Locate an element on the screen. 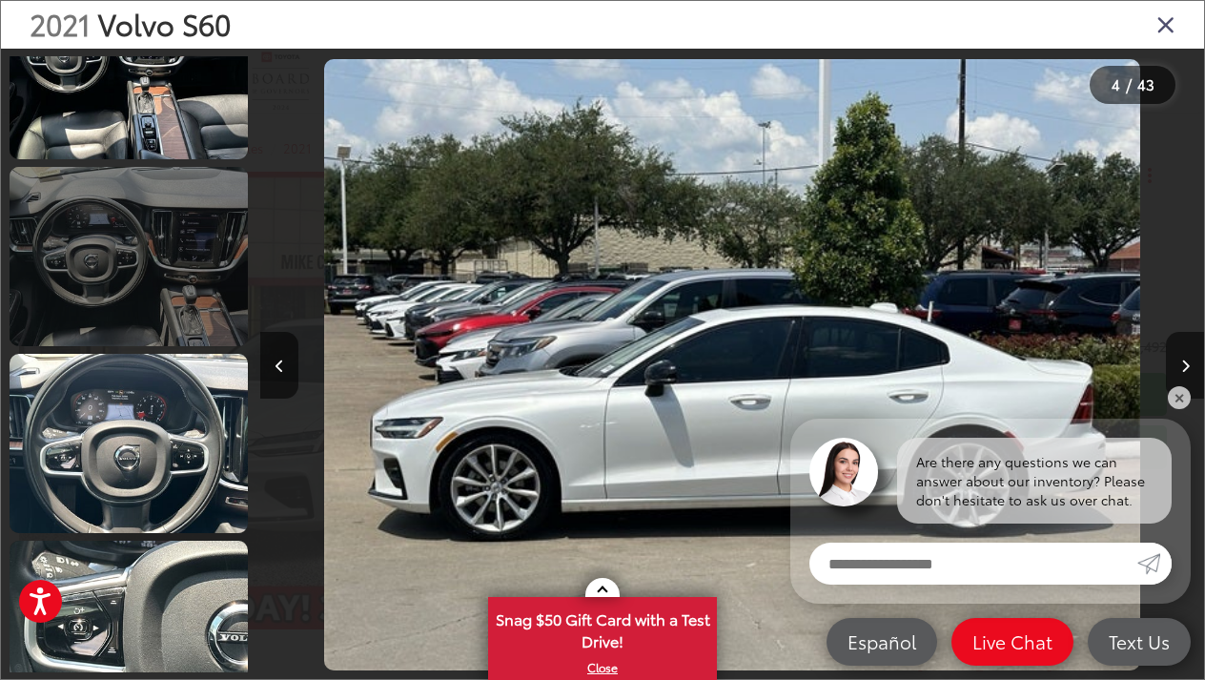  div: 2021 Volvo S60 T5 Momentum 3 is located at coordinates (732, 365).